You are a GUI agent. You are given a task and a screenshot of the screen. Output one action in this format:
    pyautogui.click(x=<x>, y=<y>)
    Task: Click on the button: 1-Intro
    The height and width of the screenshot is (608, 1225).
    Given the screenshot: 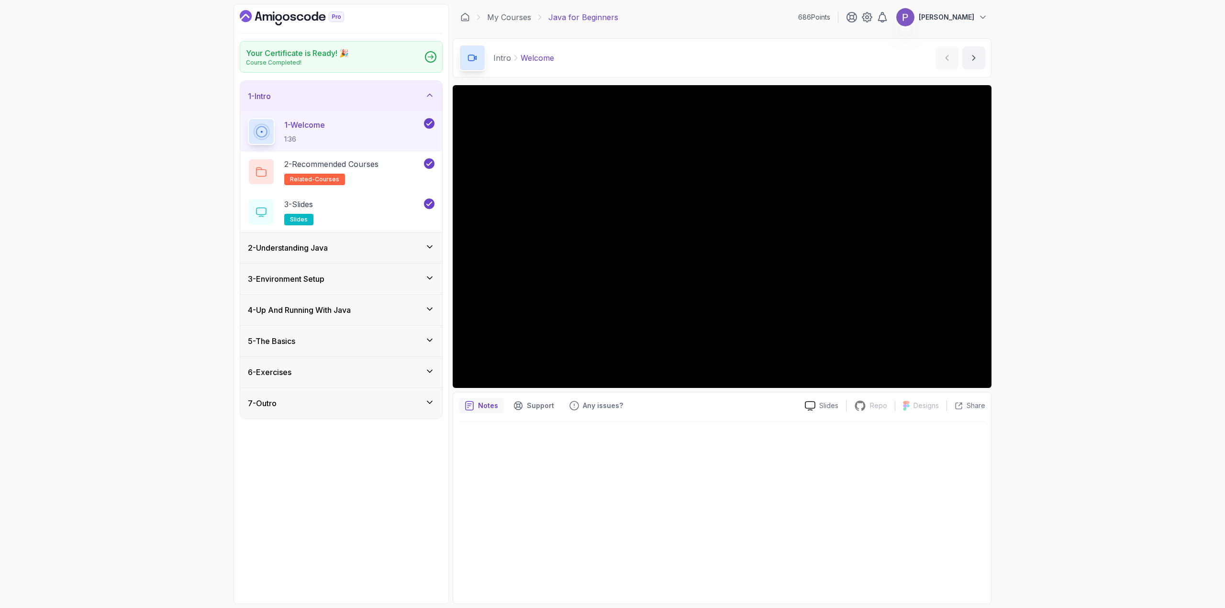 What is the action you would take?
    pyautogui.click(x=341, y=96)
    